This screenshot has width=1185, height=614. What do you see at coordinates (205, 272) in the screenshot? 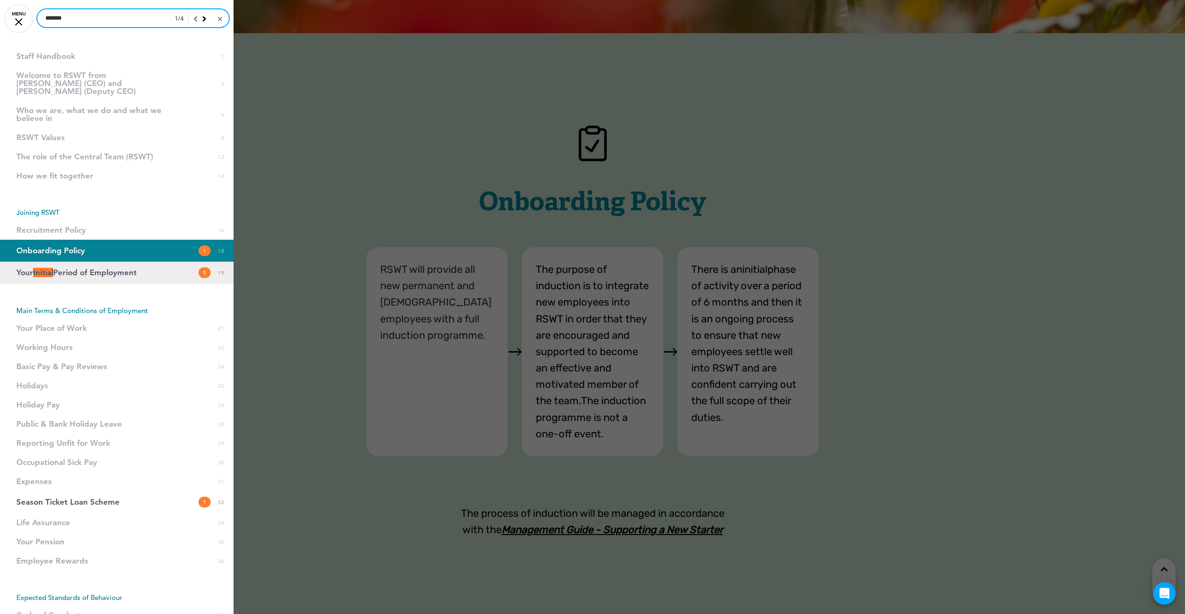
I see `span: 5` at bounding box center [205, 272].